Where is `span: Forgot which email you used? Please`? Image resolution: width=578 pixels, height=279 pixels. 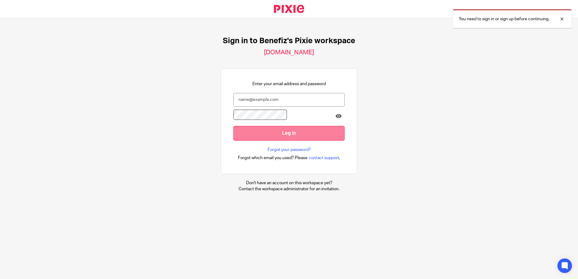
span: Forgot which email you used? Please is located at coordinates (273, 158).